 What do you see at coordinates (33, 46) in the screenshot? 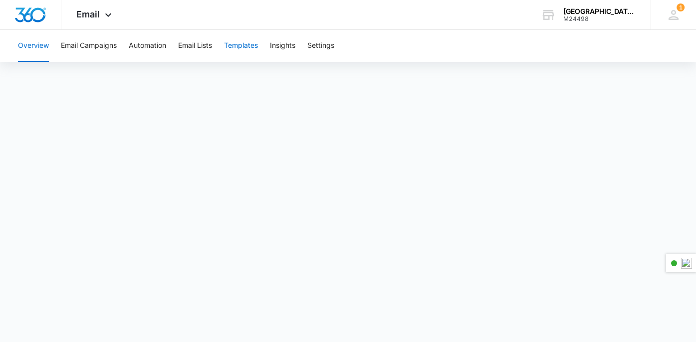
I see `button: Overview` at bounding box center [33, 46].